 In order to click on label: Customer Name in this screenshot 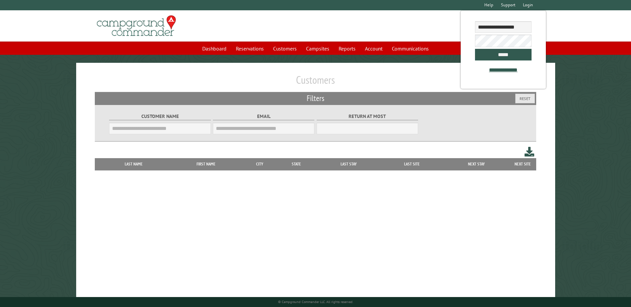, I will do `click(160, 116)`.